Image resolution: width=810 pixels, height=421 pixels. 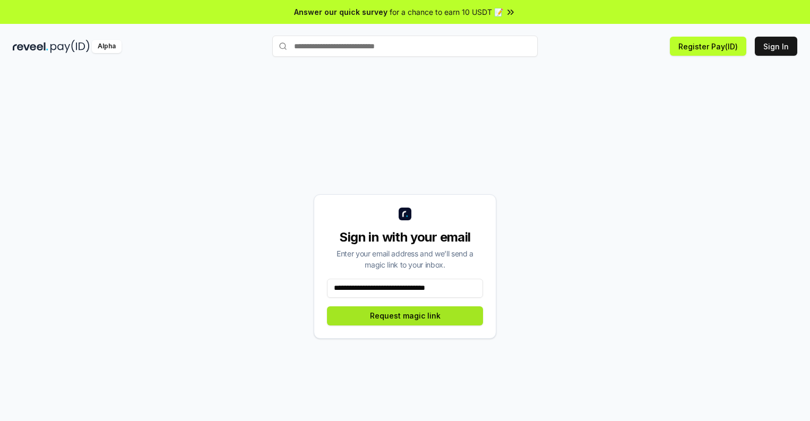 What do you see at coordinates (776, 46) in the screenshot?
I see `button: Sign In` at bounding box center [776, 46].